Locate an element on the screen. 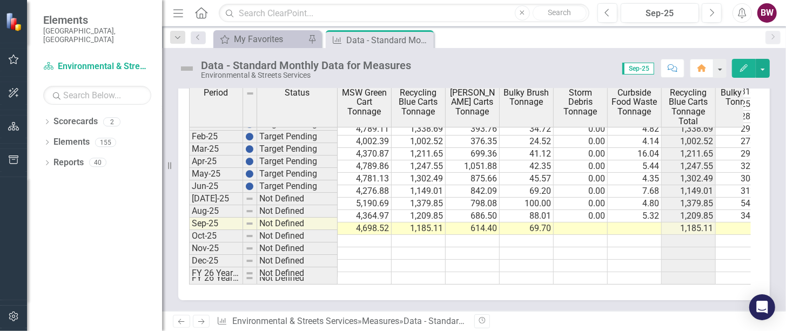 This screenshot has height=331, width=786. td: 273.37 is located at coordinates (743, 141).